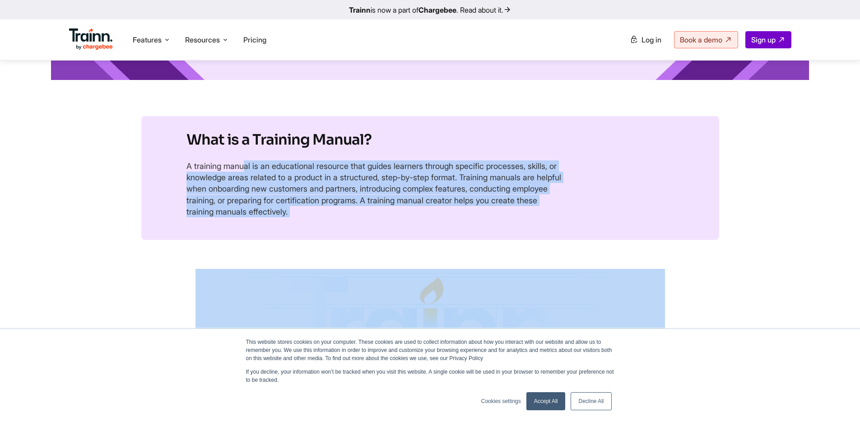 This screenshot has width=860, height=422. I want to click on a: Log in, so click(646, 40).